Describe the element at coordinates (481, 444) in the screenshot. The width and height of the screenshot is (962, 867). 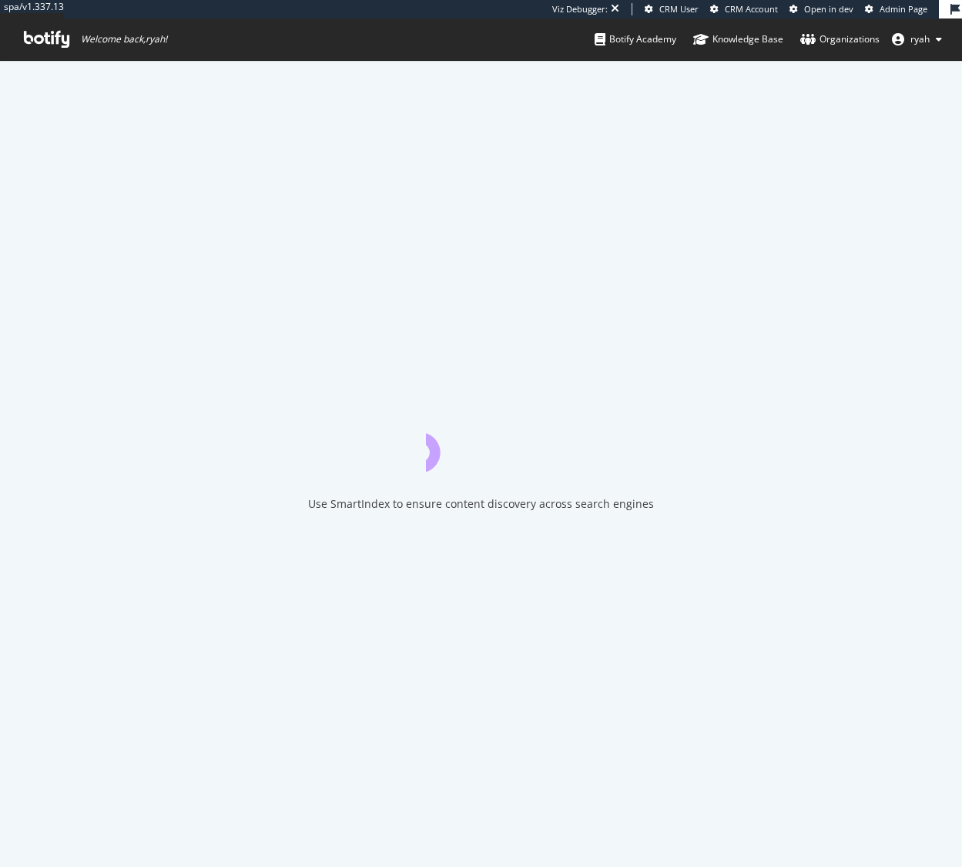
I see `div: animation` at that location.